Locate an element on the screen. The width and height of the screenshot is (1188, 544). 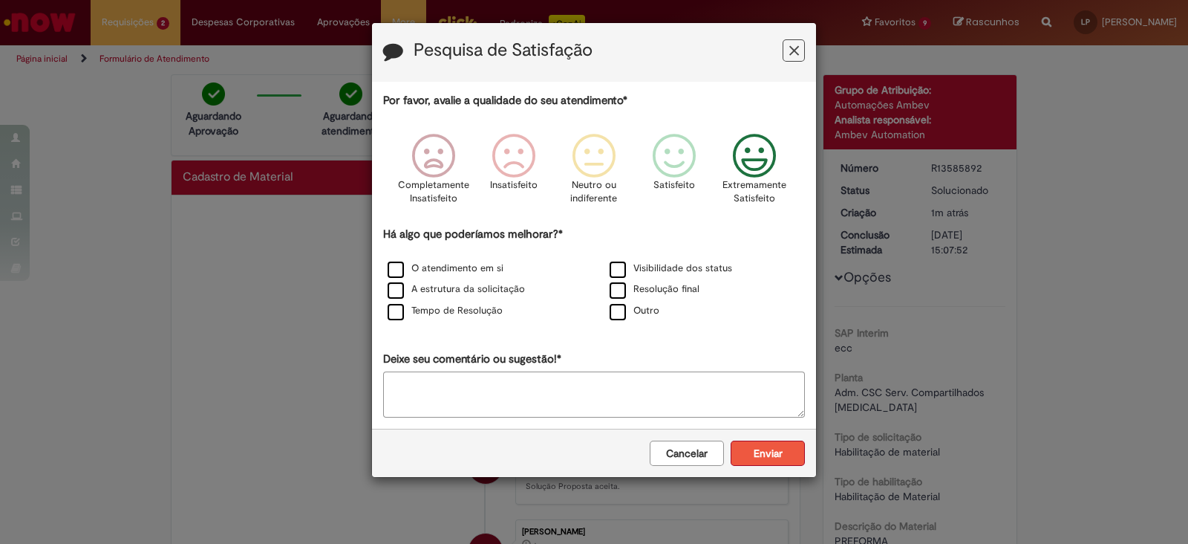
div: Completamente Insatisfeito is located at coordinates (433, 173).